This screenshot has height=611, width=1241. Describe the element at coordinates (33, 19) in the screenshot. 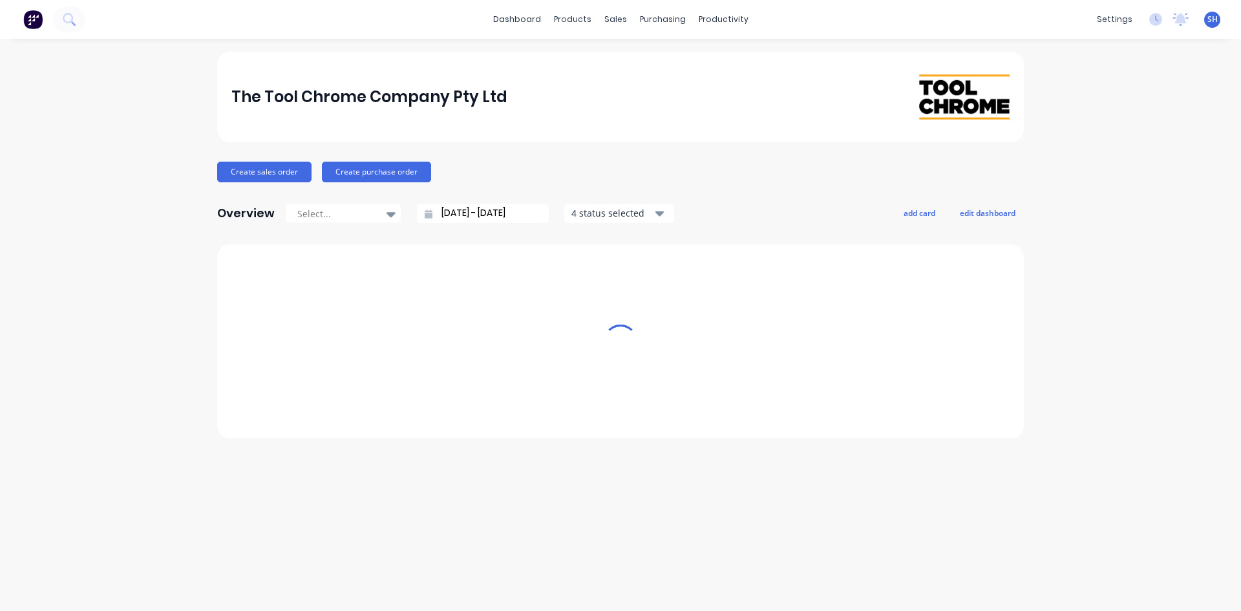

I see `img: Factory` at that location.